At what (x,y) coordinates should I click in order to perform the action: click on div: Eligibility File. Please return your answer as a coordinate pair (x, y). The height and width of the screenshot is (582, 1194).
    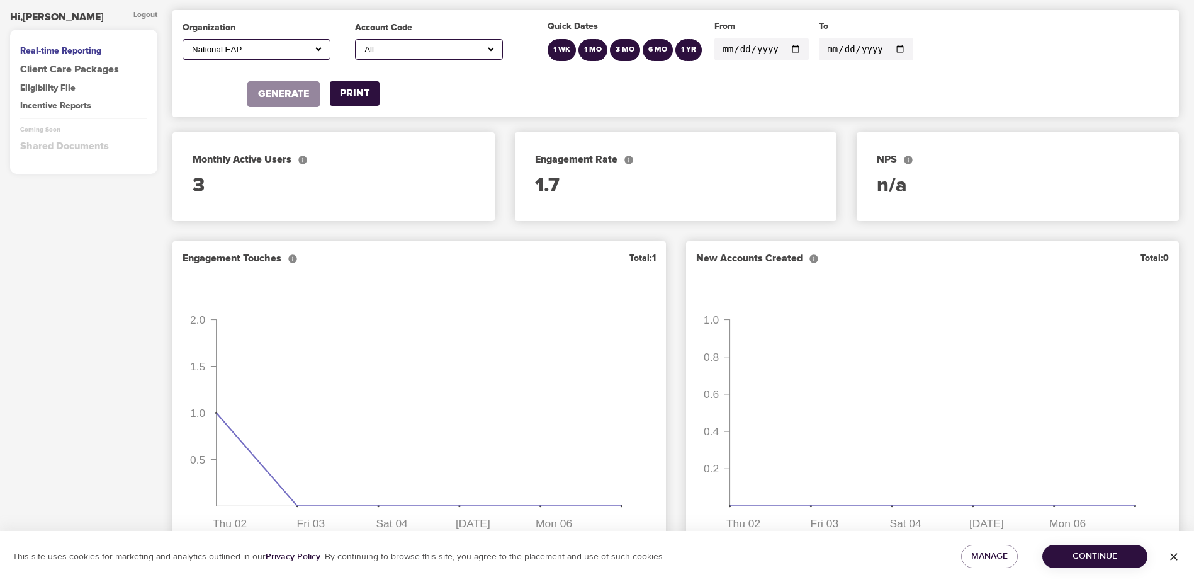
    Looking at the image, I should click on (84, 88).